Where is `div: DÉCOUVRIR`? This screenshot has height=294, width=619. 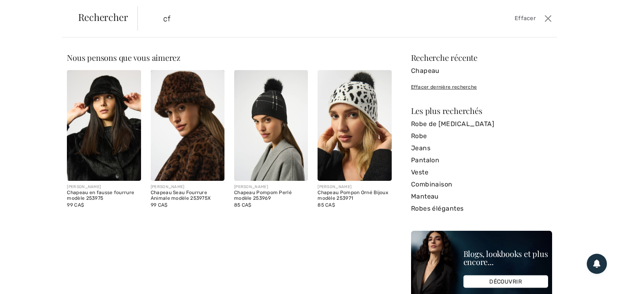
div: DÉCOUVRIR is located at coordinates (506, 282).